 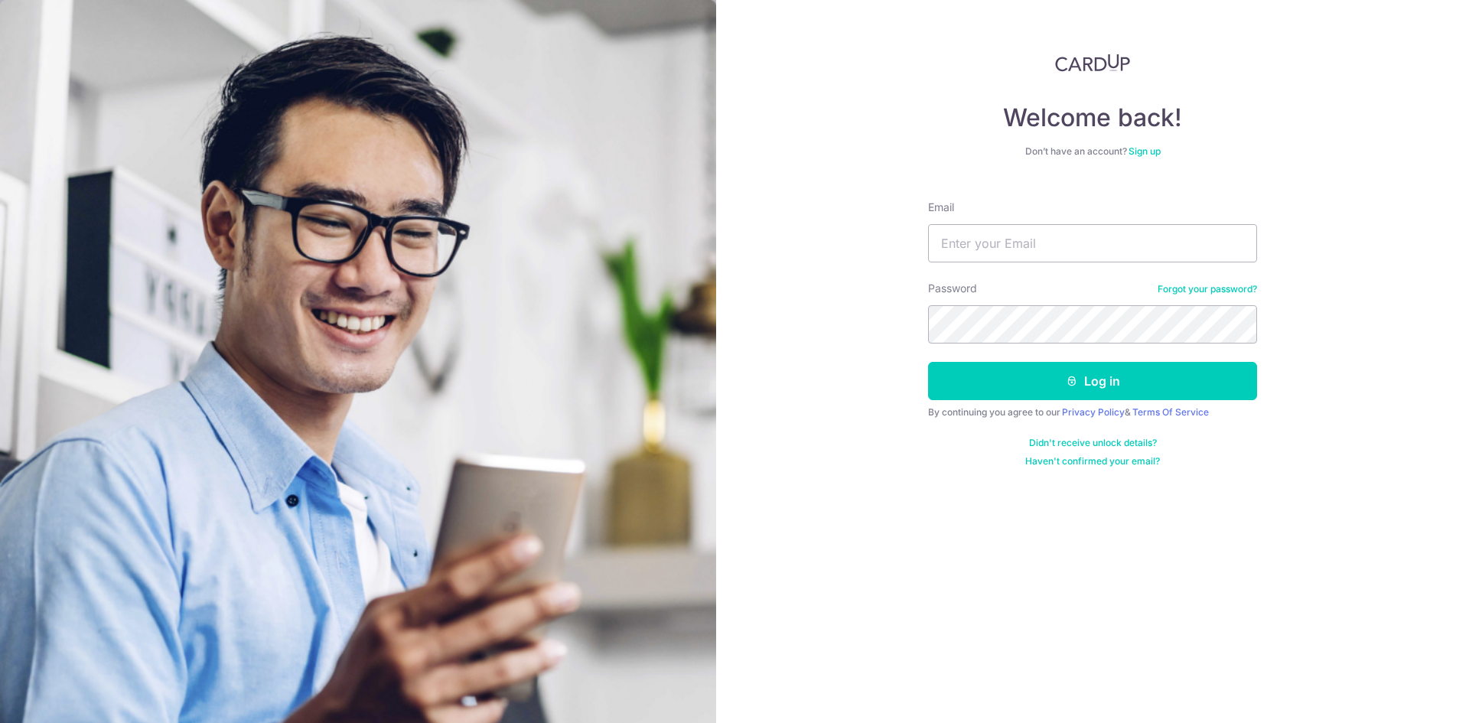 I want to click on input: Enter your Email, so click(x=1093, y=243).